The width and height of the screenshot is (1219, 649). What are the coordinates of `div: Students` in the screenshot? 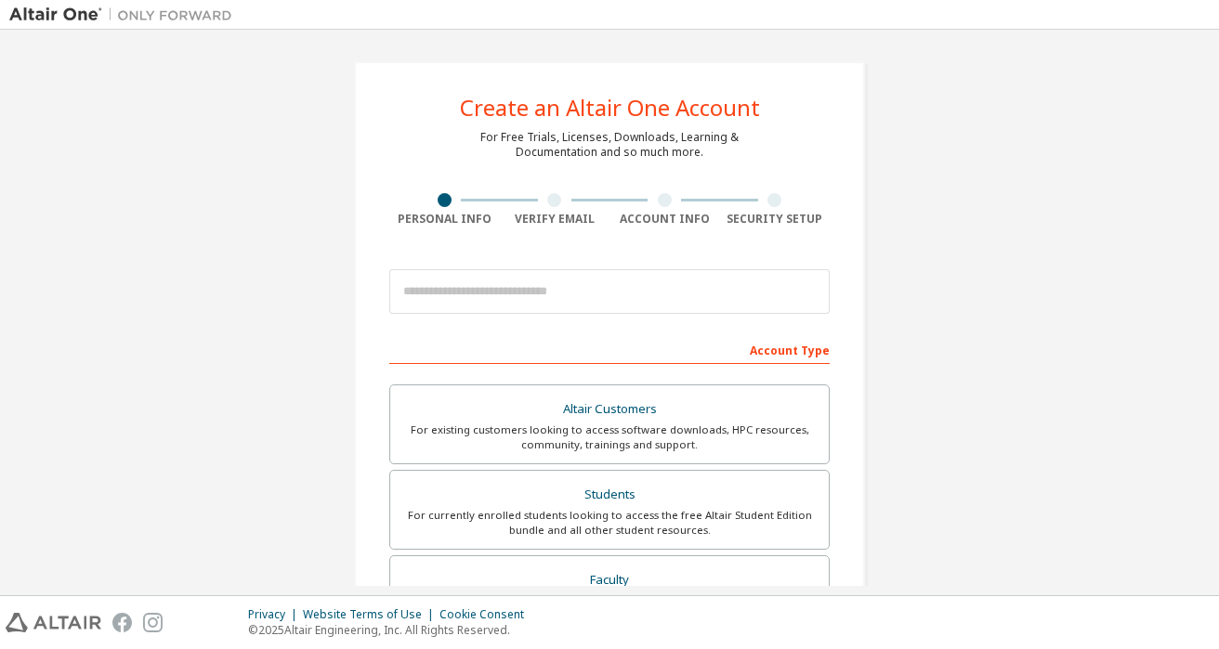 It's located at (610, 495).